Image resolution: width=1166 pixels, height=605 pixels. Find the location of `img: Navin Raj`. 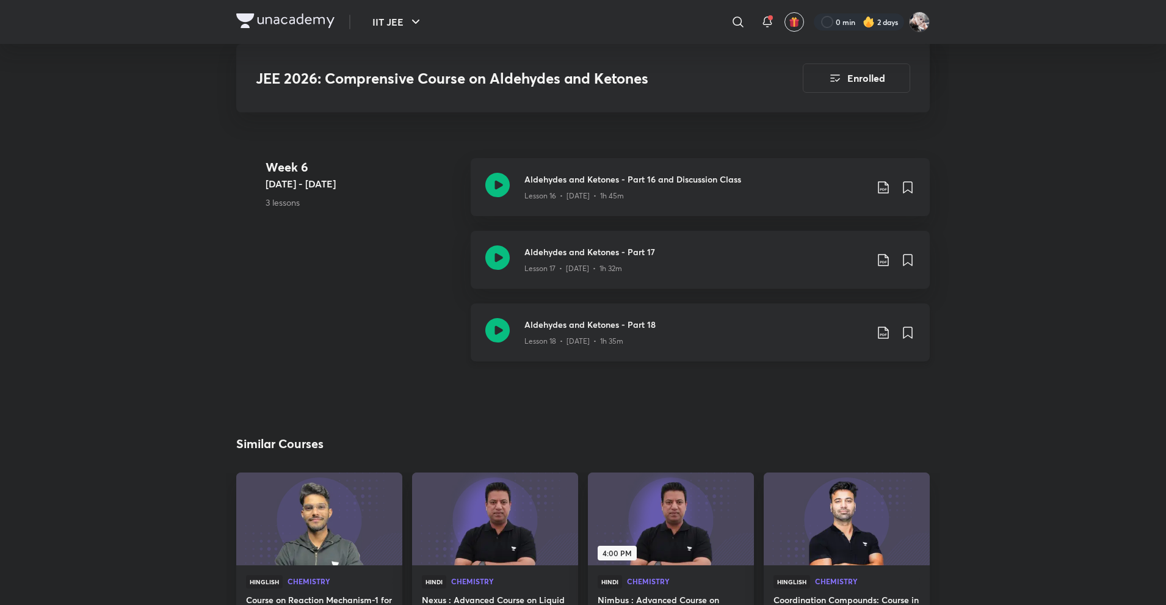

img: Navin Raj is located at coordinates (919, 22).